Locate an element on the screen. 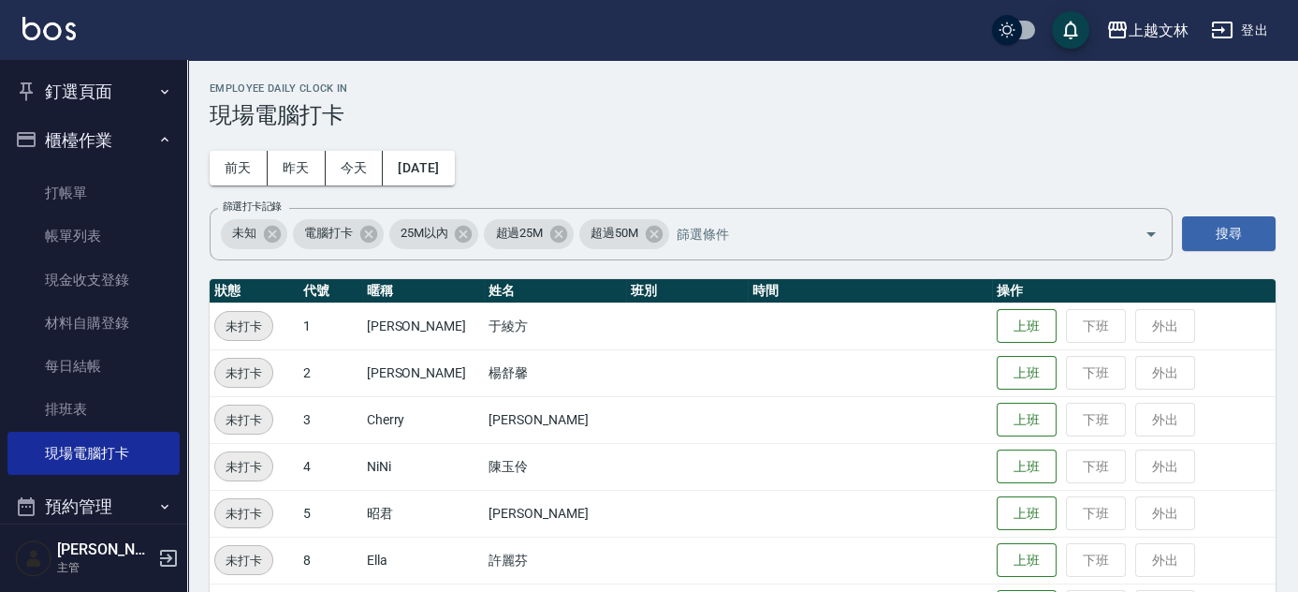 Image resolution: width=1298 pixels, height=592 pixels. td: 陳玉伶 is located at coordinates (555, 466).